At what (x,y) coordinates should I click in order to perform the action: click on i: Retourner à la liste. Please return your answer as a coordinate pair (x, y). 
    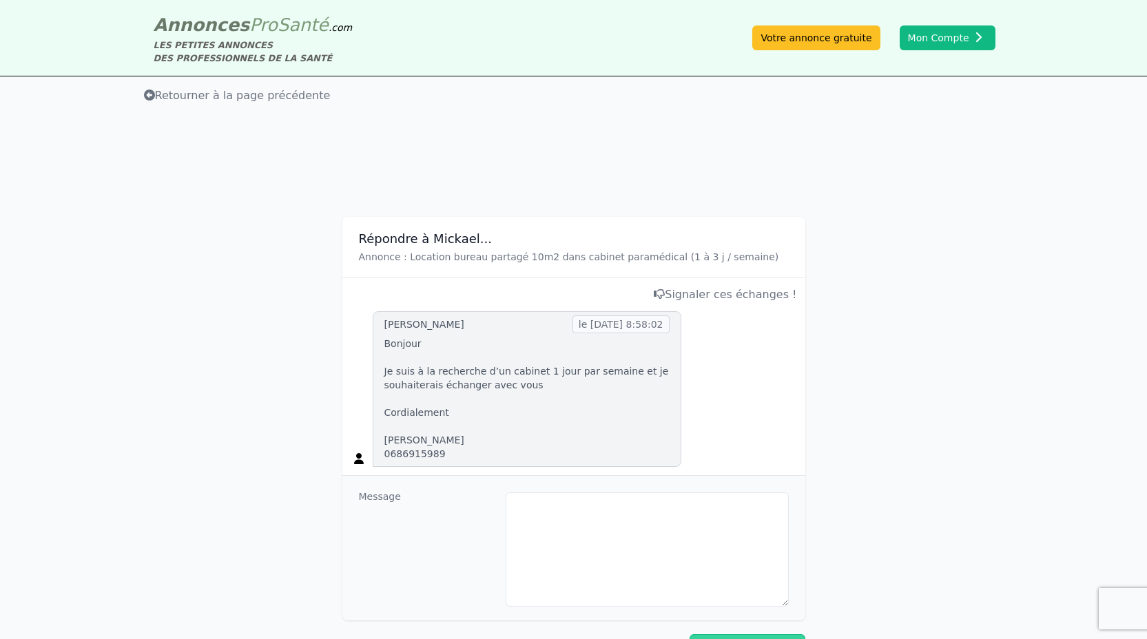
    Looking at the image, I should click on (149, 95).